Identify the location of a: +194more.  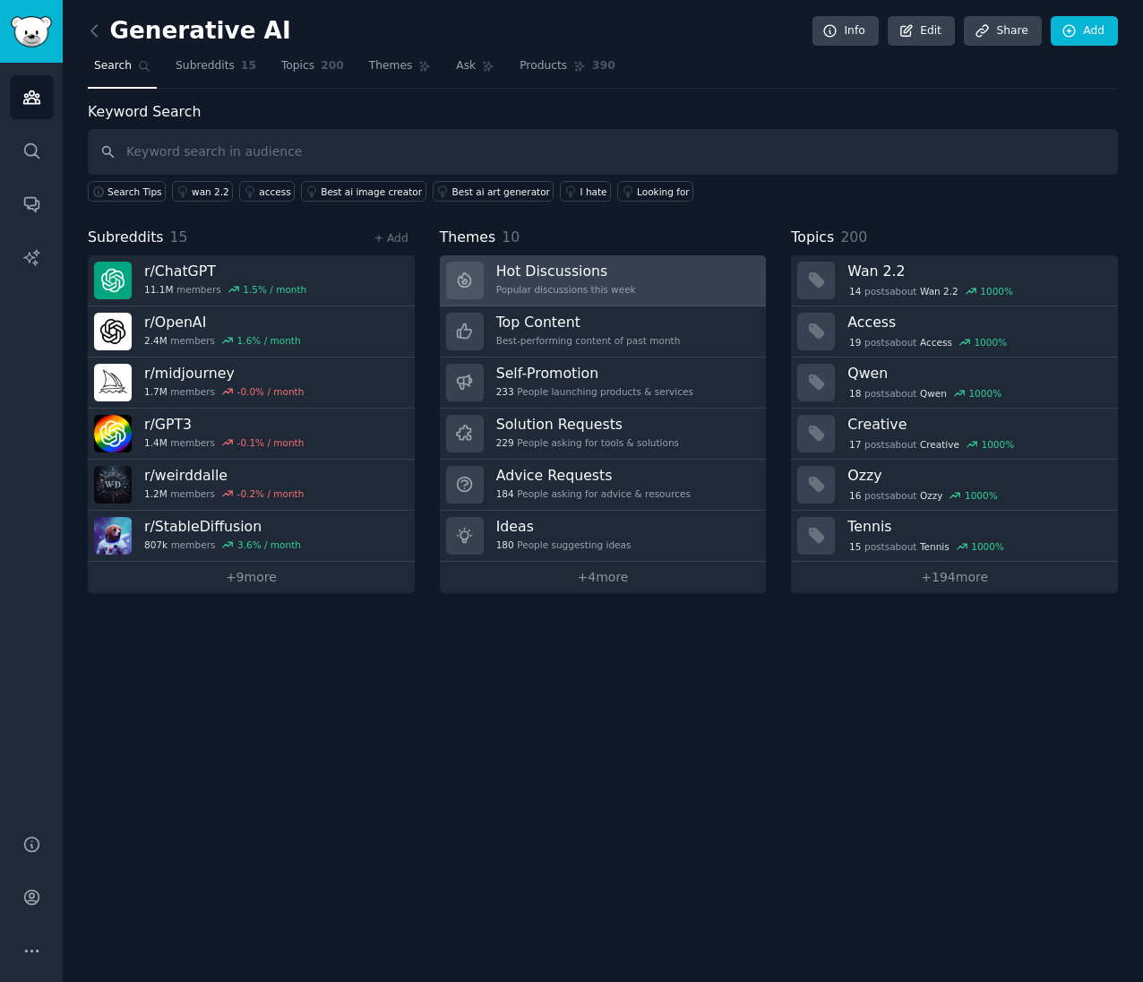
(954, 577).